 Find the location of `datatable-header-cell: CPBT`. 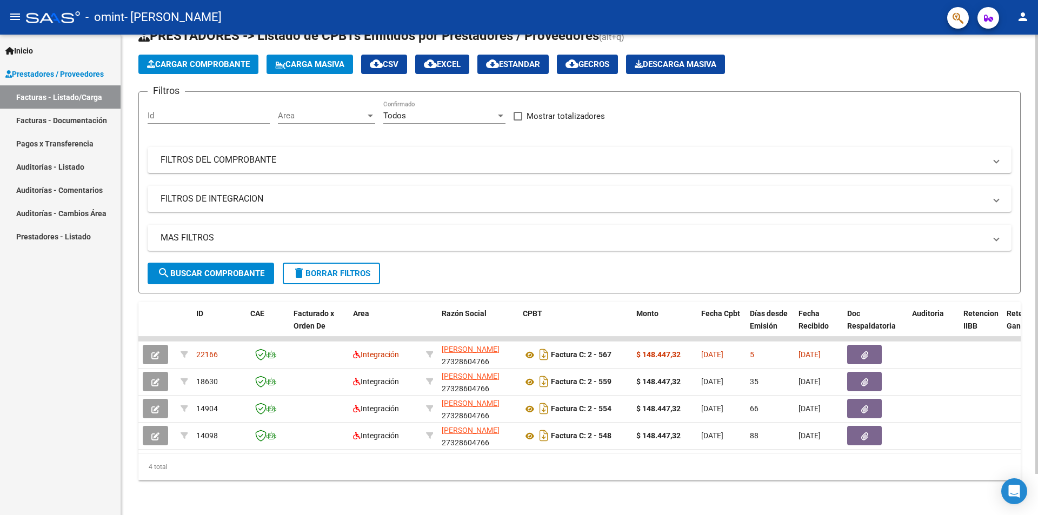

datatable-header-cell: CPBT is located at coordinates (575, 326).